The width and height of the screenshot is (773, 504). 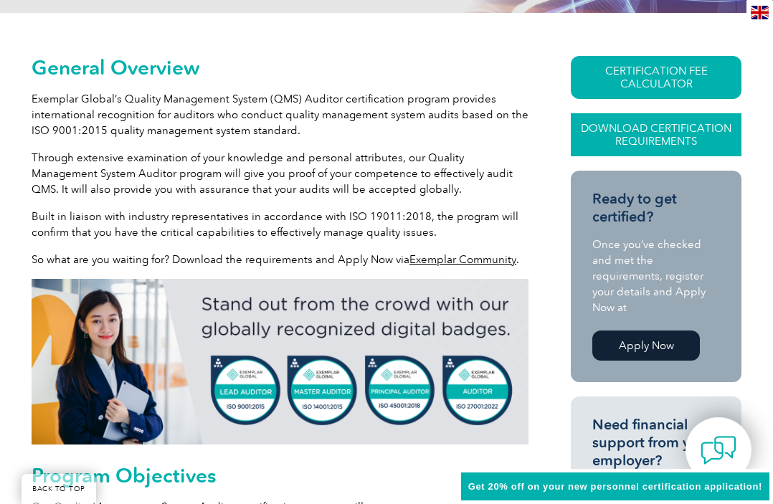 What do you see at coordinates (615, 486) in the screenshot?
I see `span: Get 20% off on your new personnel certification application!` at bounding box center [615, 486].